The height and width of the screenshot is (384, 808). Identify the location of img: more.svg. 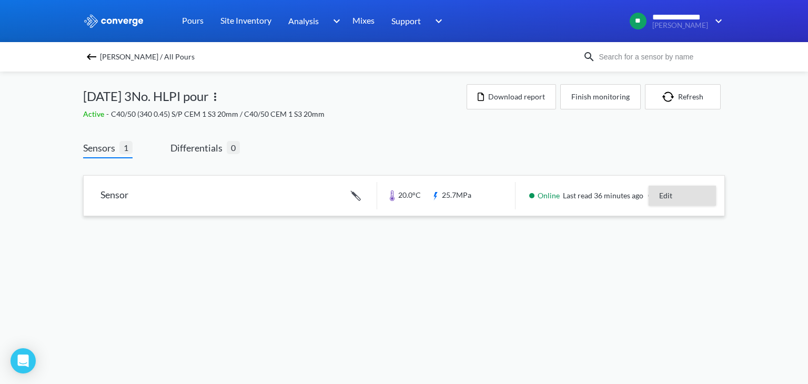
(215, 97).